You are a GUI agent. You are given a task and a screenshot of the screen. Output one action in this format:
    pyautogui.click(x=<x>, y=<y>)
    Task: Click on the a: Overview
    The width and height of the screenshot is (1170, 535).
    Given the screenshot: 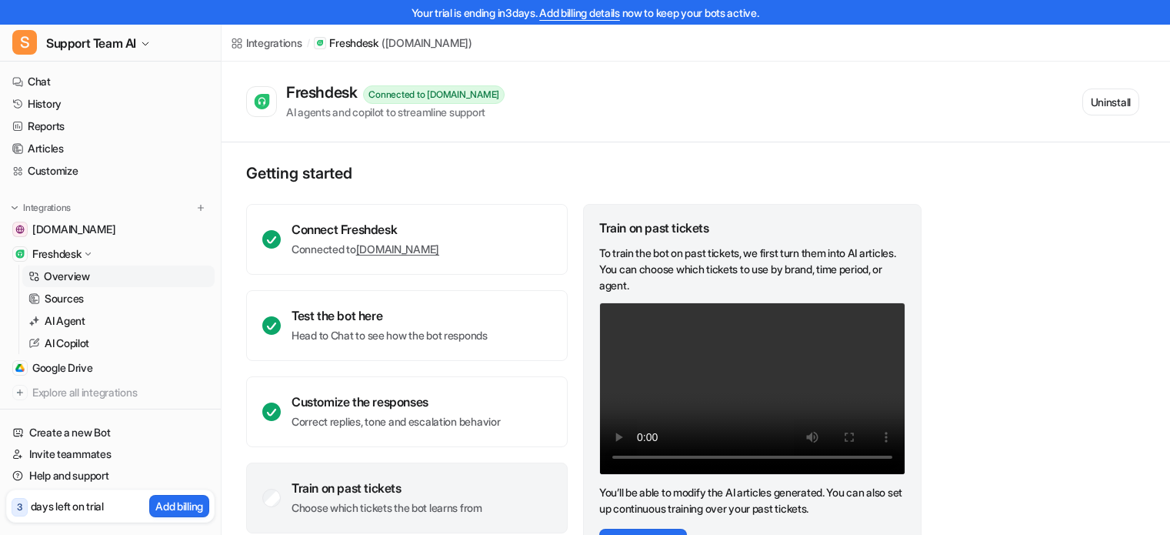 What is the action you would take?
    pyautogui.click(x=118, y=276)
    